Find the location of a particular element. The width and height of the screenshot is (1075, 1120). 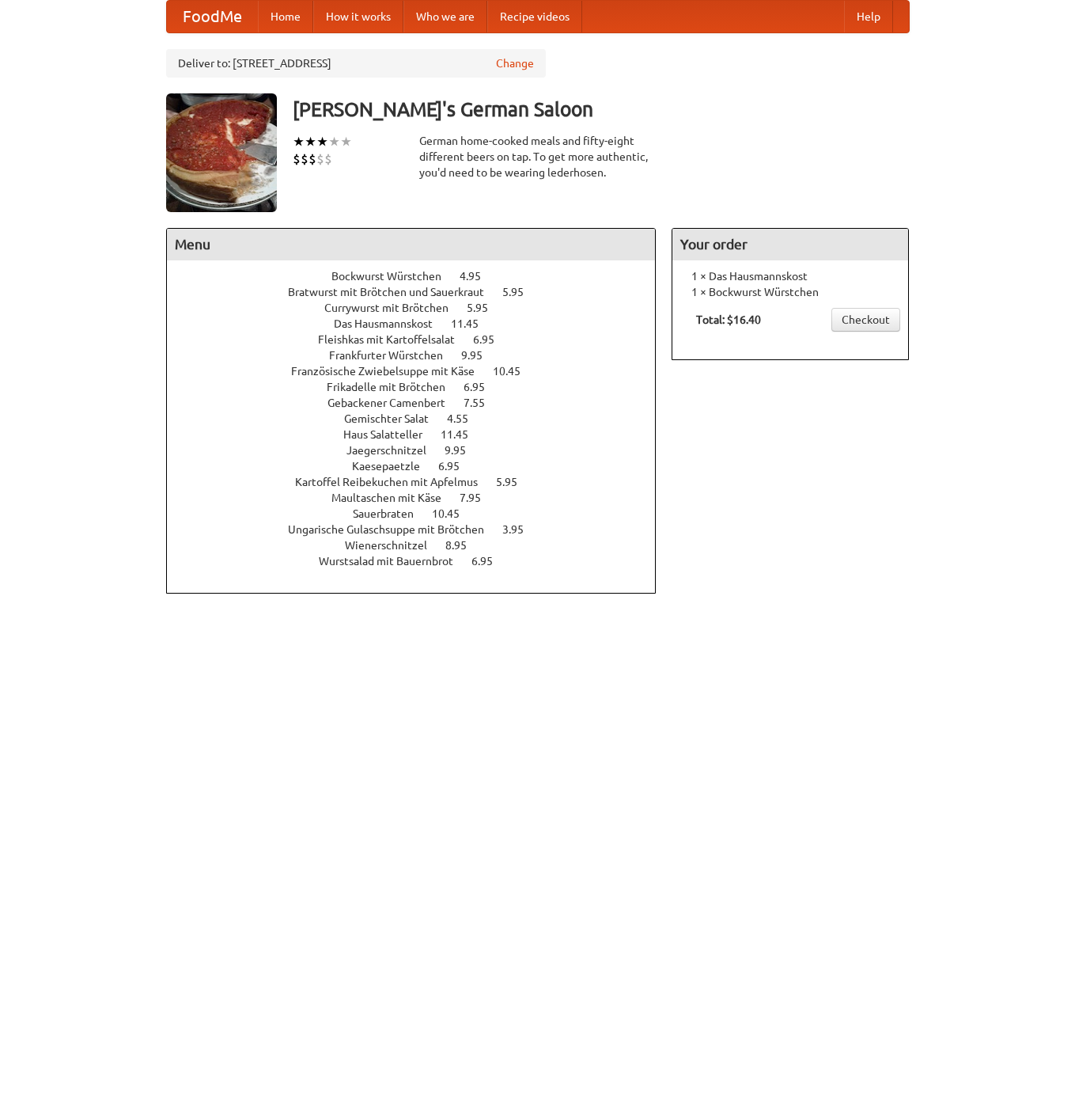

a: Home is located at coordinates (286, 16).